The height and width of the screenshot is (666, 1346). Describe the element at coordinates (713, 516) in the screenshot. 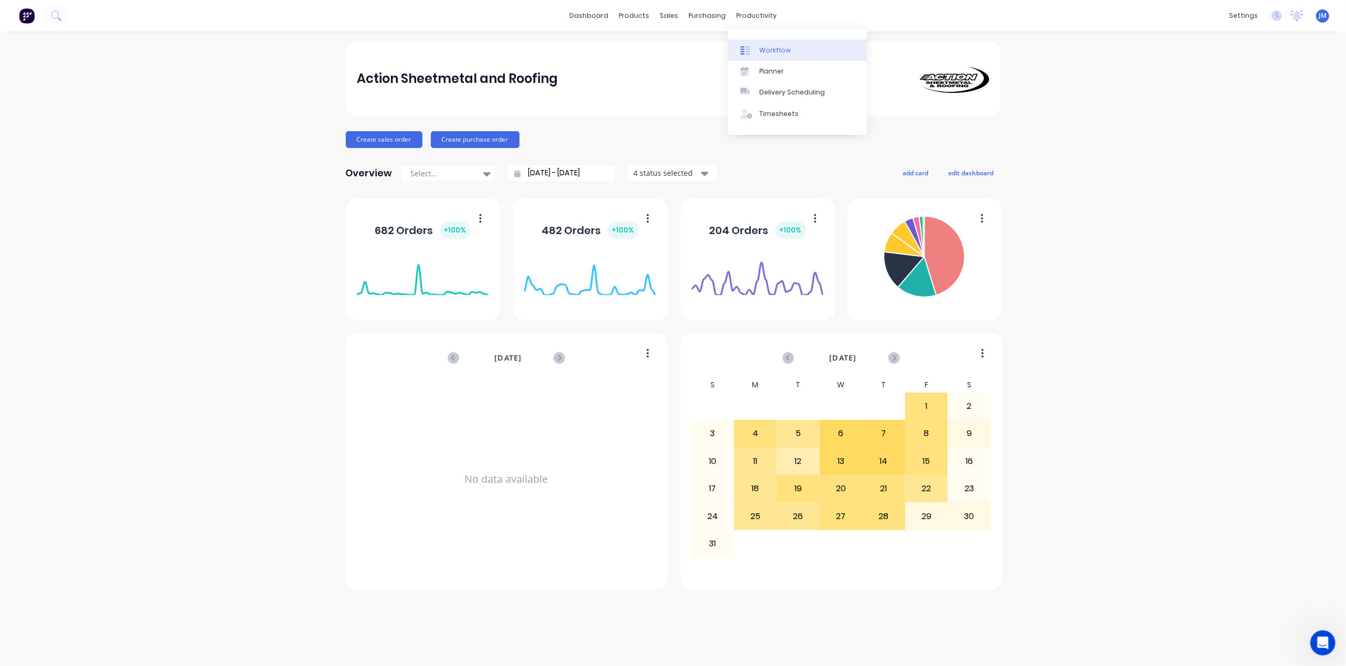

I see `div: 24` at that location.